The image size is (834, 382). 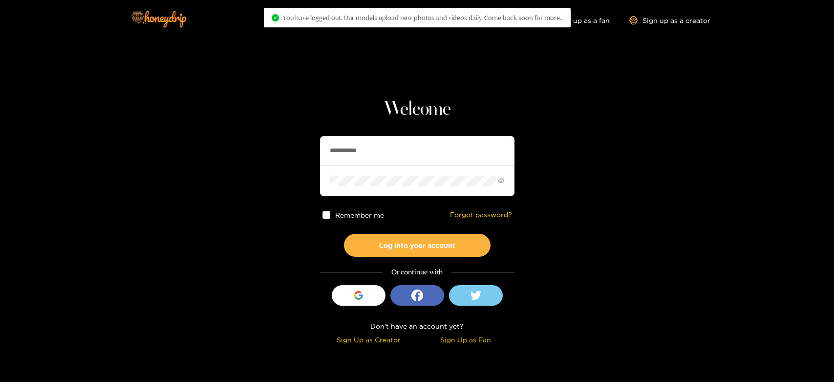 I want to click on span: You have logged out. Our models upload new photos and videos daily. Come back soon for more.., so click(x=423, y=18).